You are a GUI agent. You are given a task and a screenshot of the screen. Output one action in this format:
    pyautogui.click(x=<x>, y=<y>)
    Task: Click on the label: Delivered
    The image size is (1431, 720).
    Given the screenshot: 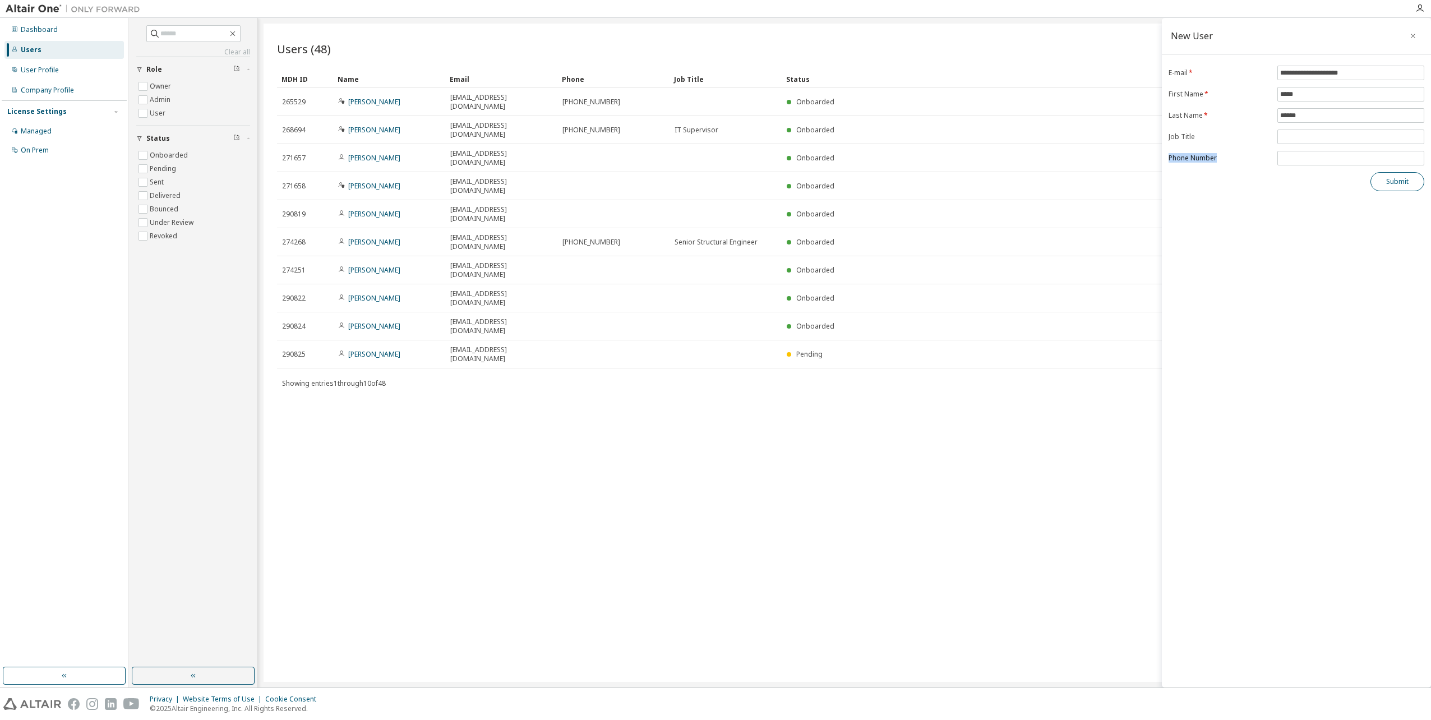 What is the action you would take?
    pyautogui.click(x=166, y=196)
    